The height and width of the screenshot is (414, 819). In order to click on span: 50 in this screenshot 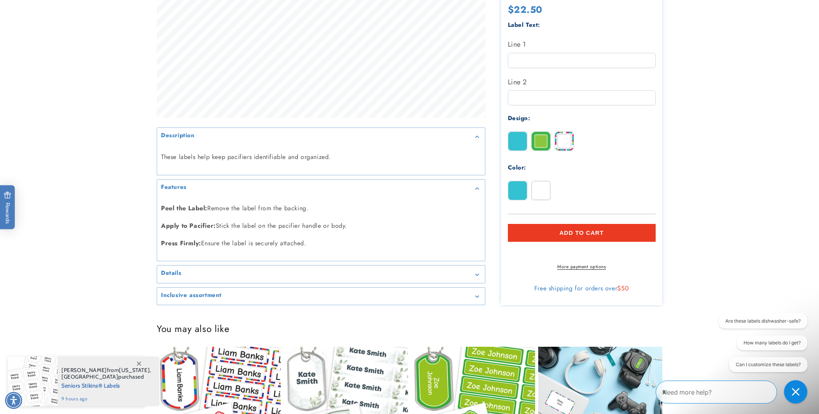, I will do `click(625, 288)`.